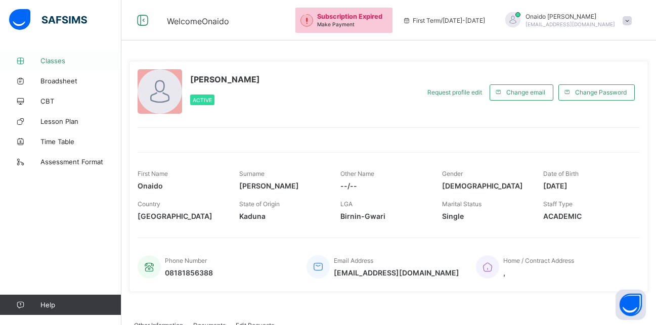 Image resolution: width=656 pixels, height=325 pixels. I want to click on span: Broadsheet, so click(81, 81).